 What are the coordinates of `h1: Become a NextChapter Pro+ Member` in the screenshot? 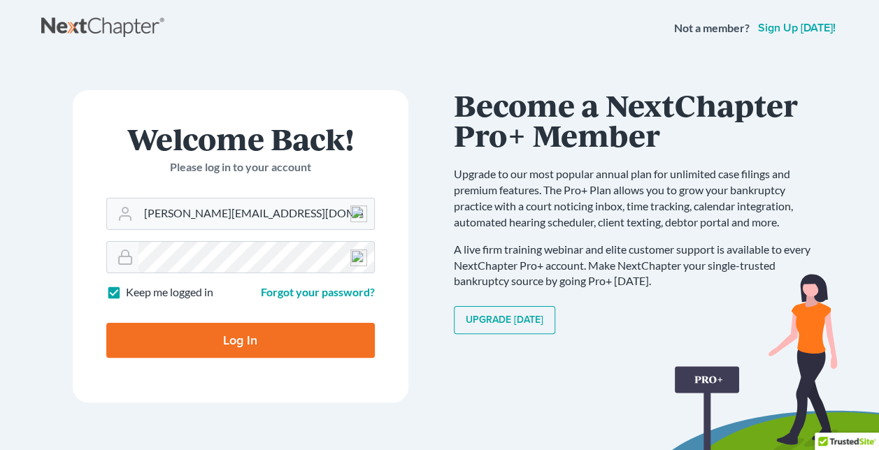 It's located at (639, 120).